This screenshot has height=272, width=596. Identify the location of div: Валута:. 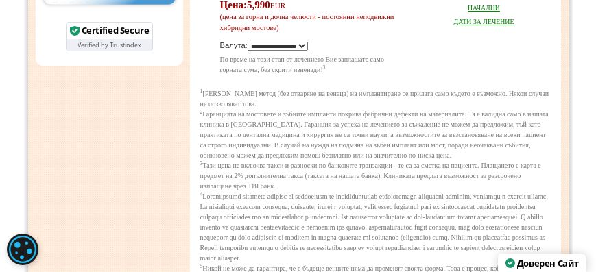
(312, 45).